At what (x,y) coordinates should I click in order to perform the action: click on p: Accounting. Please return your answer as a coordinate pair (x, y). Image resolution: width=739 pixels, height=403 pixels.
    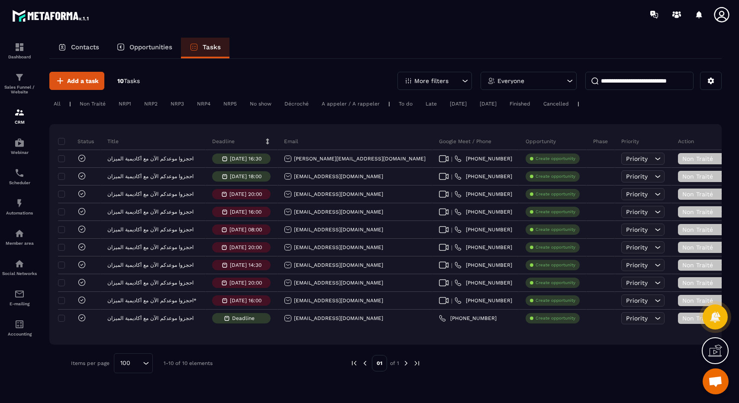
    Looking at the image, I should click on (19, 334).